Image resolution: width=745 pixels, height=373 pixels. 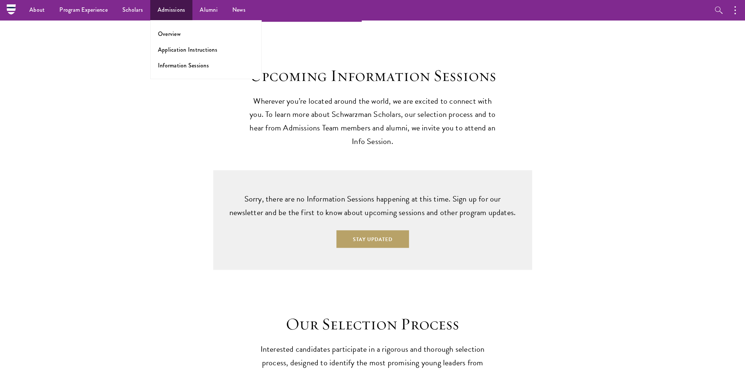 I want to click on a: Overview, so click(x=169, y=34).